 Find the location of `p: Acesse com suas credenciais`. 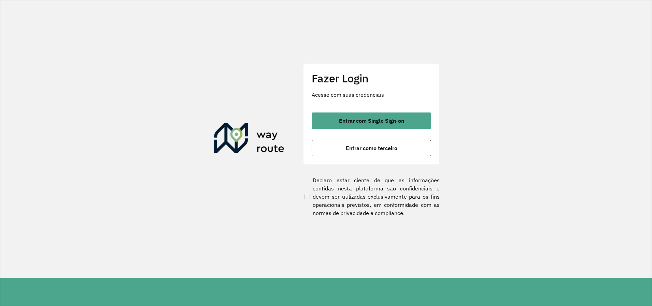

p: Acesse com suas credenciais is located at coordinates (371, 95).